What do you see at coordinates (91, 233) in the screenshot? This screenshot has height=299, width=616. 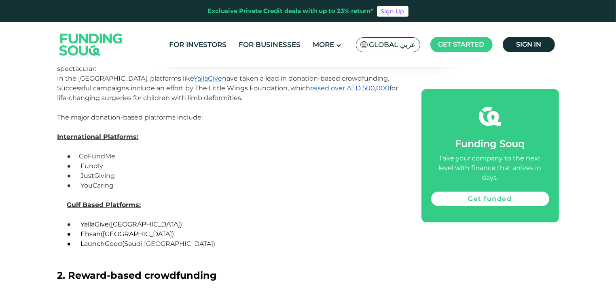 I see `span: Ehsan` at bounding box center [91, 233].